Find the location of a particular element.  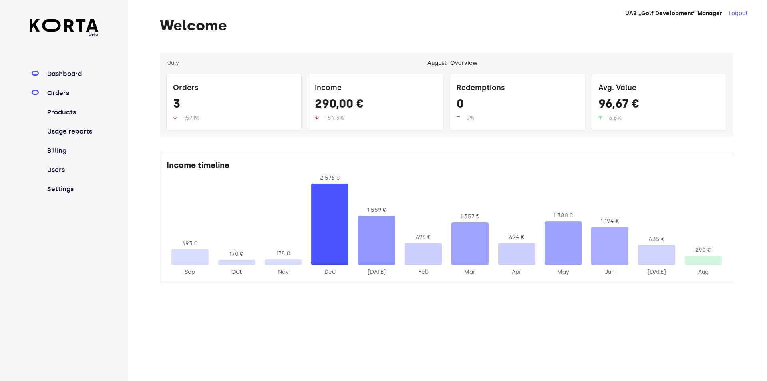

div: 96,67 € is located at coordinates (659, 105).